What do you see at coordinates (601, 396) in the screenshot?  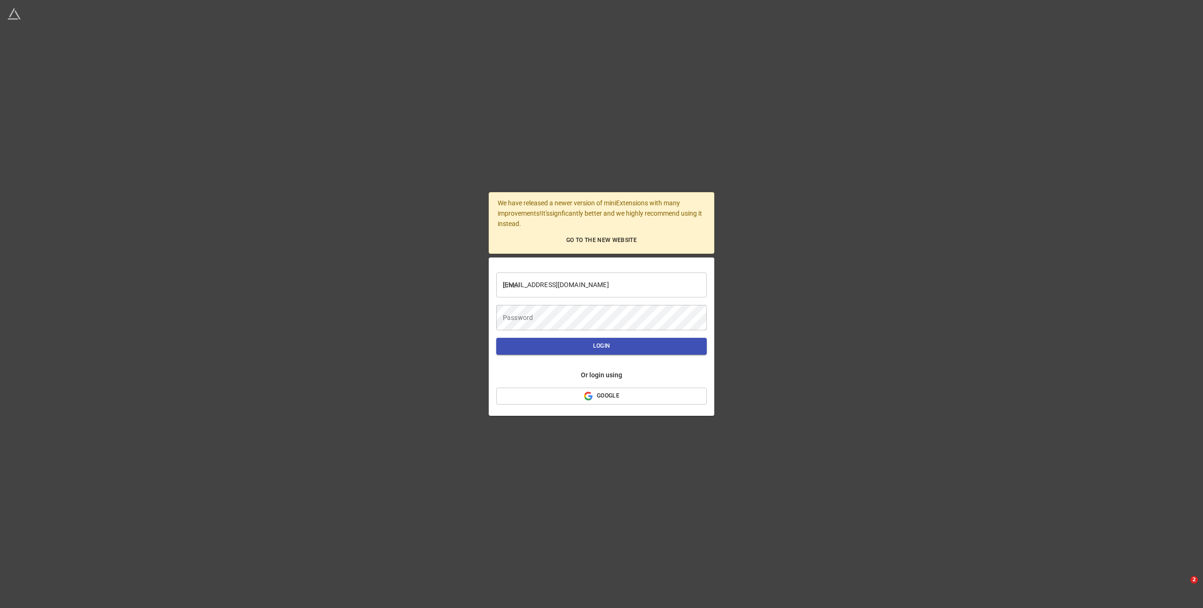 I see `button: Google` at bounding box center [601, 396].